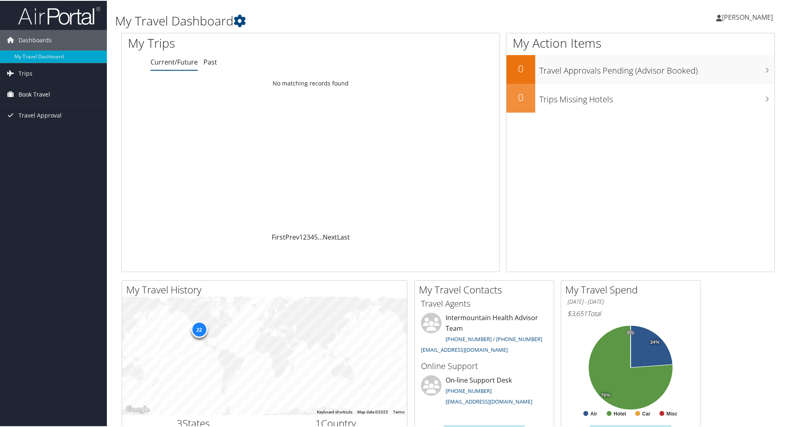 This screenshot has width=786, height=427. I want to click on text: Misc, so click(672, 413).